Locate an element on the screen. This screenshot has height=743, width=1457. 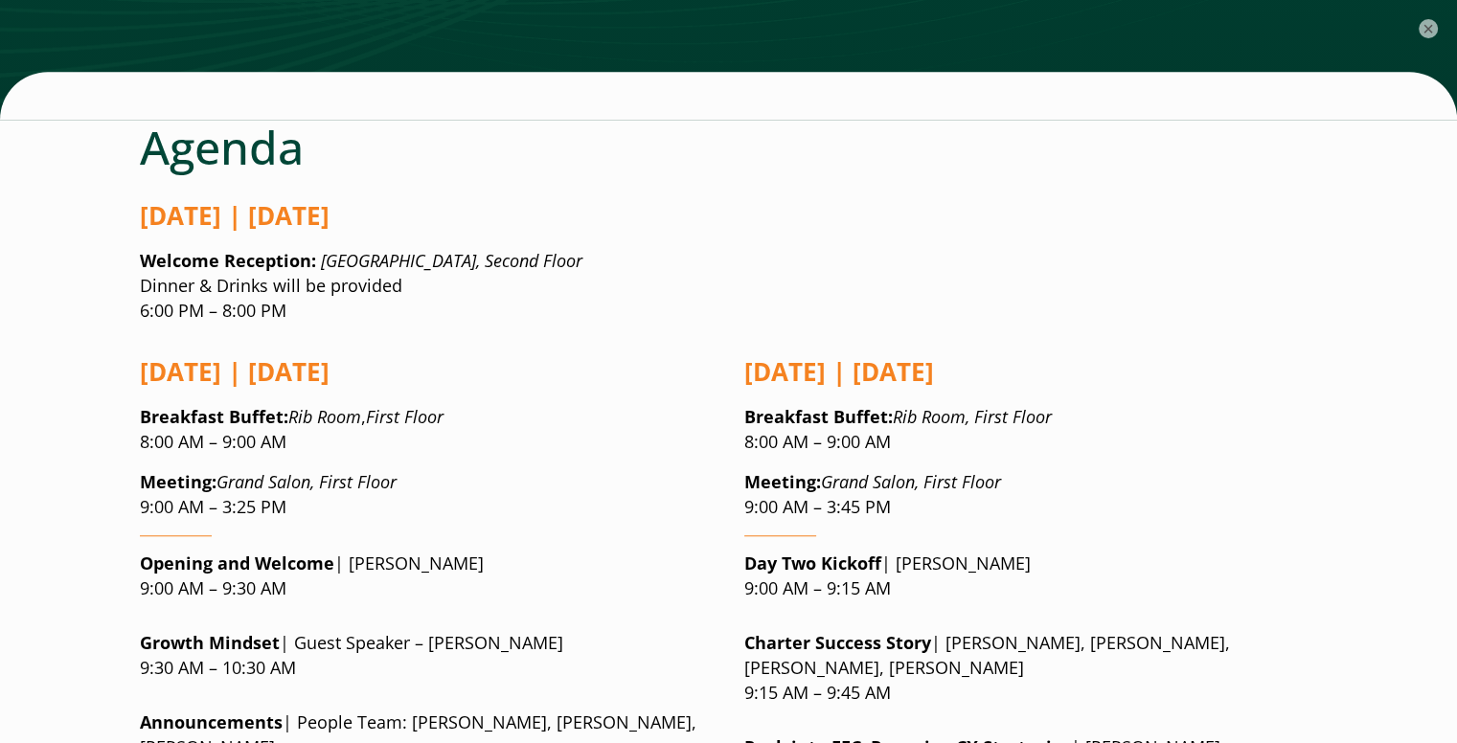
p: , 8:00 AM – 9:00 AM is located at coordinates (426, 430).